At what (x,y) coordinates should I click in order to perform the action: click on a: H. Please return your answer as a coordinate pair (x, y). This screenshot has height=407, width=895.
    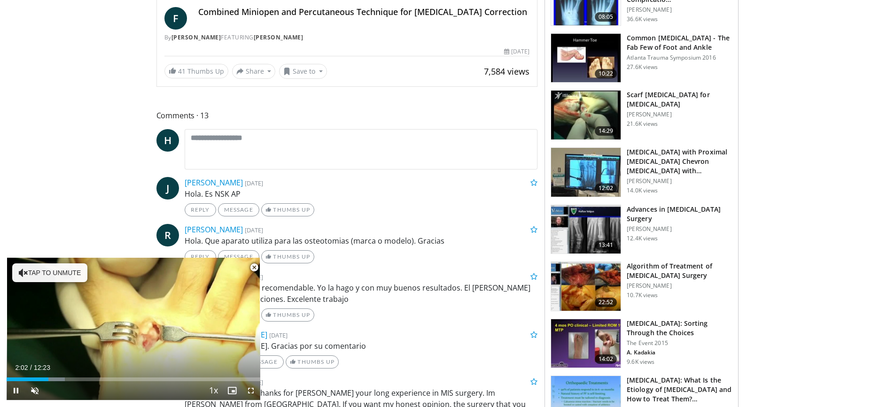
    Looking at the image, I should click on (168, 141).